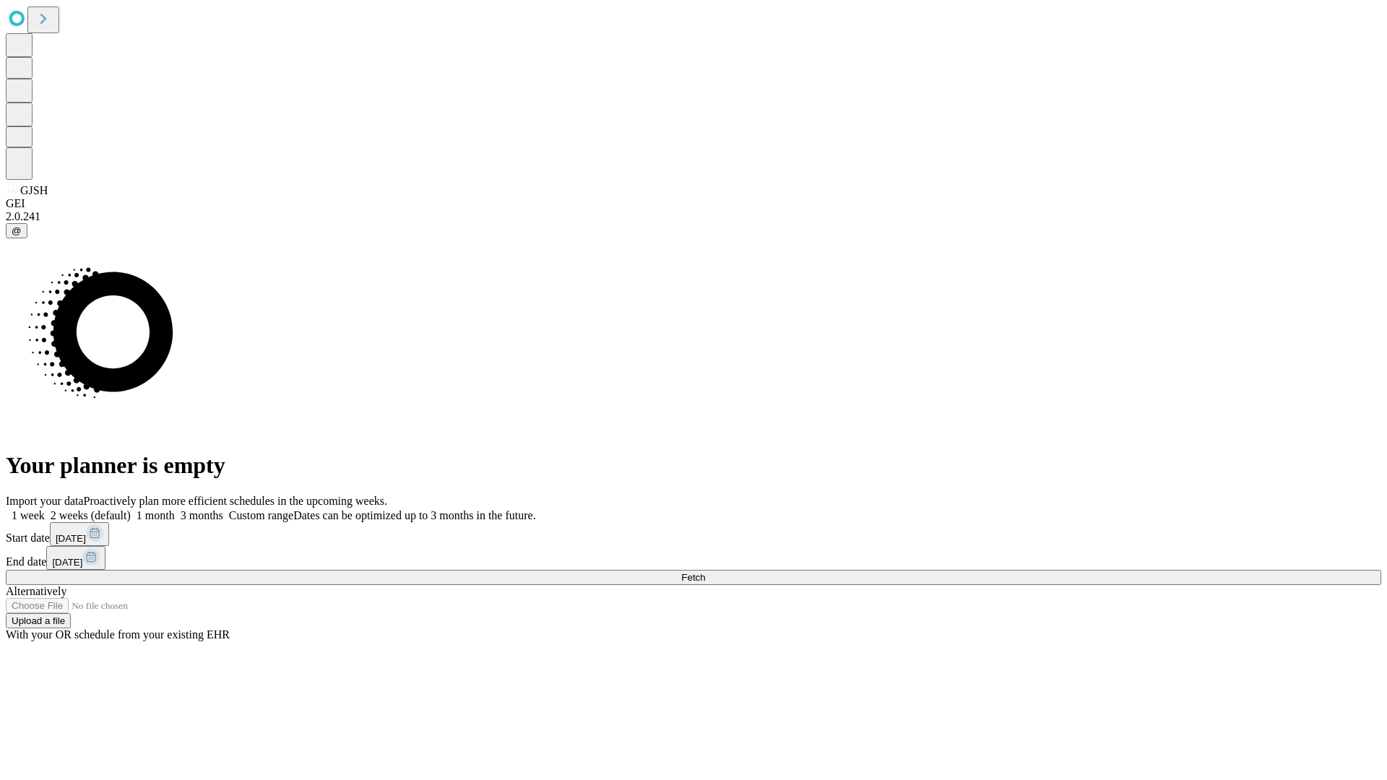 The image size is (1387, 780). Describe the element at coordinates (45, 501) in the screenshot. I see `span: Import your data` at that location.